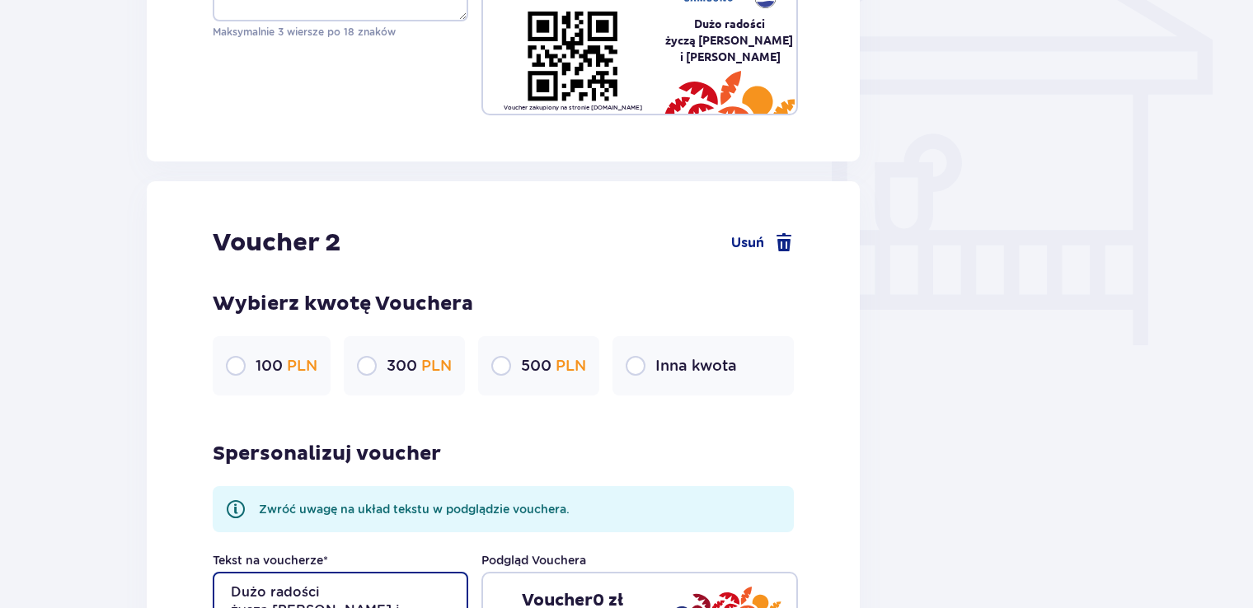 This screenshot has width=1253, height=608. What do you see at coordinates (414, 509) in the screenshot?
I see `p: Zwróć uwagę na układ tekstu w podglądzie vouchera.` at bounding box center [414, 509].